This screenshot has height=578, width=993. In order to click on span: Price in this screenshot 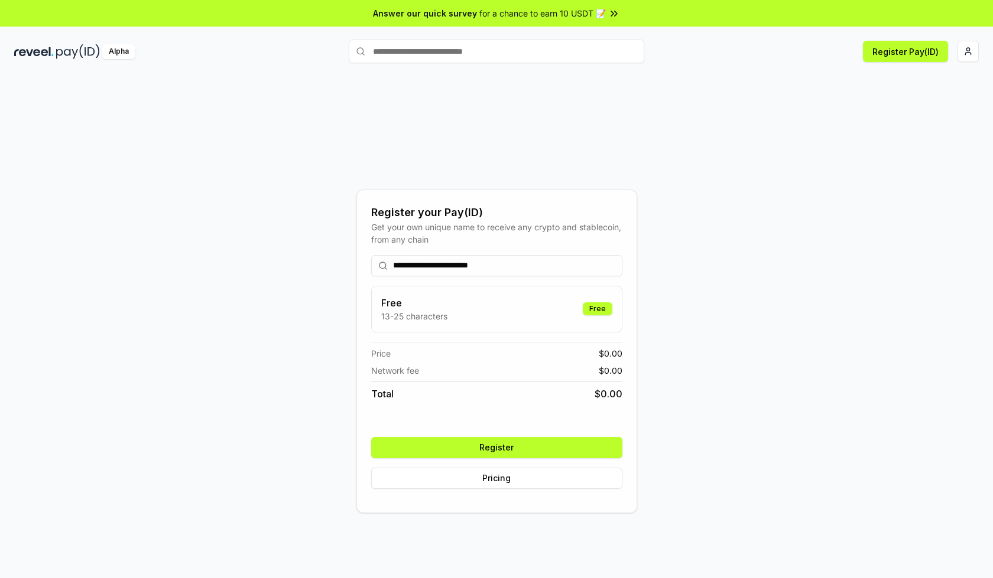, I will do `click(380, 353)`.